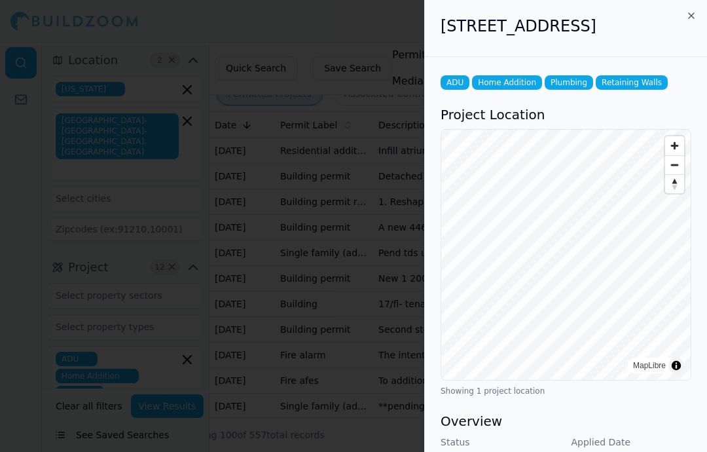 This screenshot has height=452, width=707. What do you see at coordinates (632, 83) in the screenshot?
I see `span: Retaining Walls` at bounding box center [632, 83].